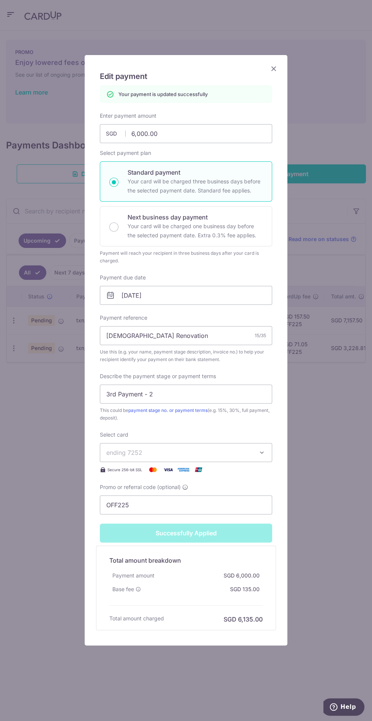 The image size is (372, 721). Describe the element at coordinates (195, 217) in the screenshot. I see `p: Next business day payment` at that location.